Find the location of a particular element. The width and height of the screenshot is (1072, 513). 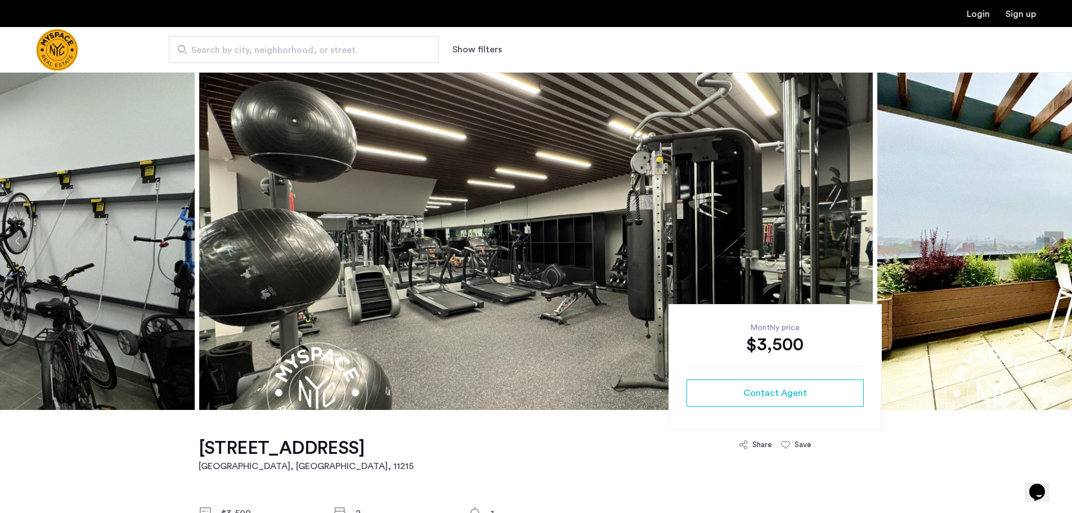

button: Show or hide filters is located at coordinates (477, 50).